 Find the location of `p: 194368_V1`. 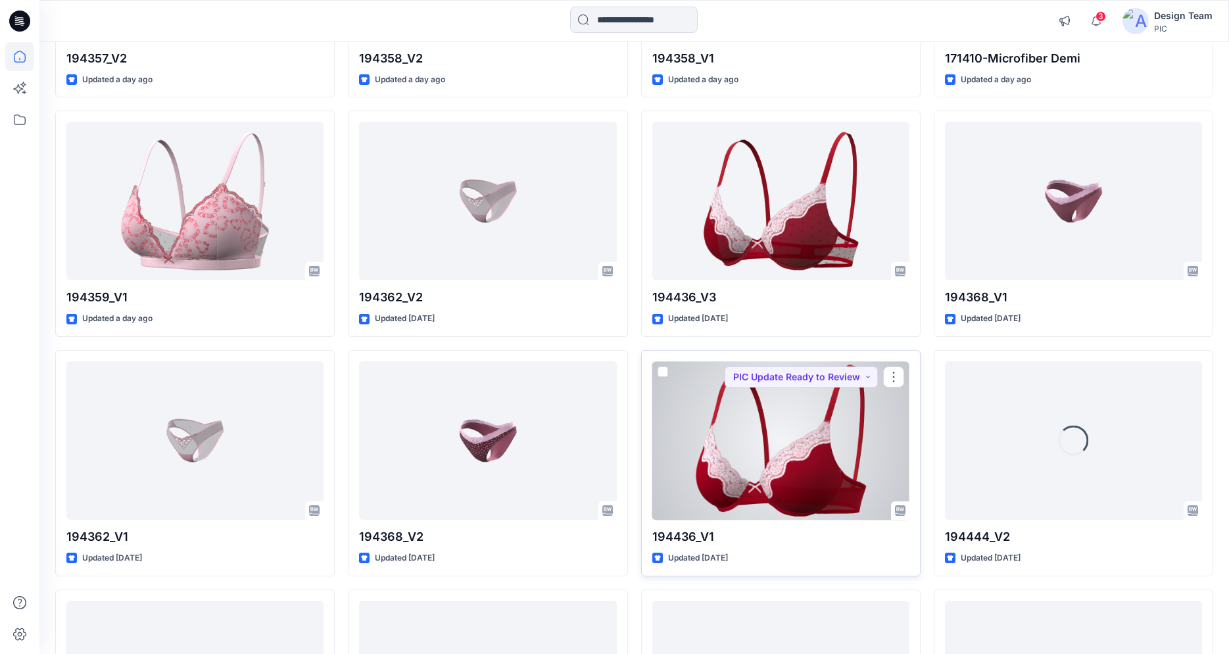

p: 194368_V1 is located at coordinates (1073, 297).